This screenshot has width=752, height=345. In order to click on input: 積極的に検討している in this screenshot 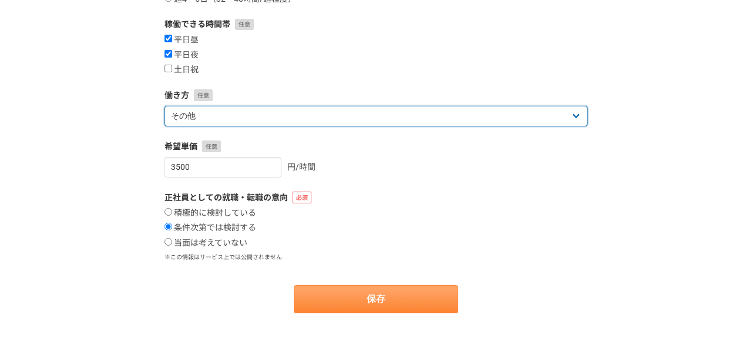, I will do `click(168, 212)`.